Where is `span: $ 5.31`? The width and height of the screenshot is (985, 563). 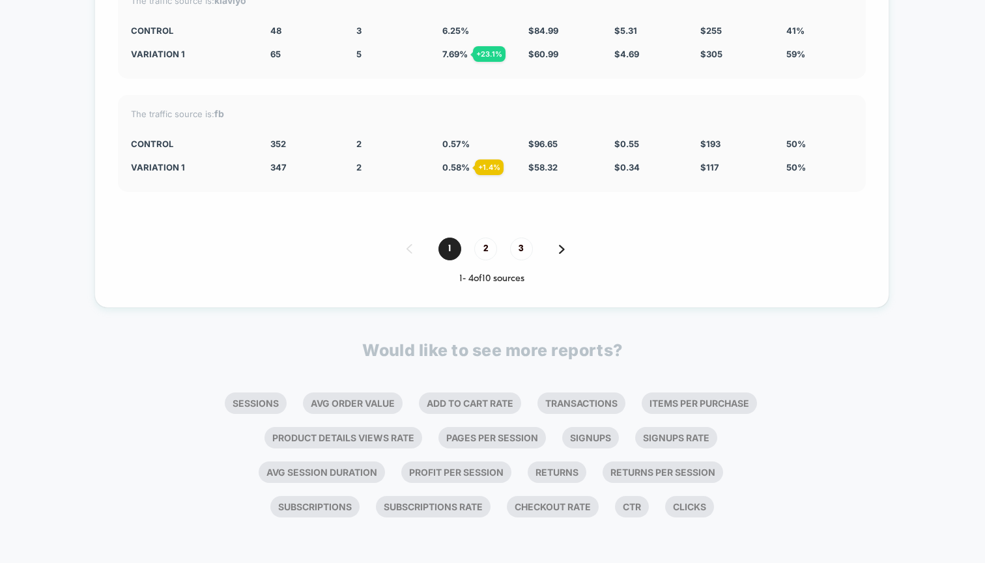
span: $ 5.31 is located at coordinates (625, 31).